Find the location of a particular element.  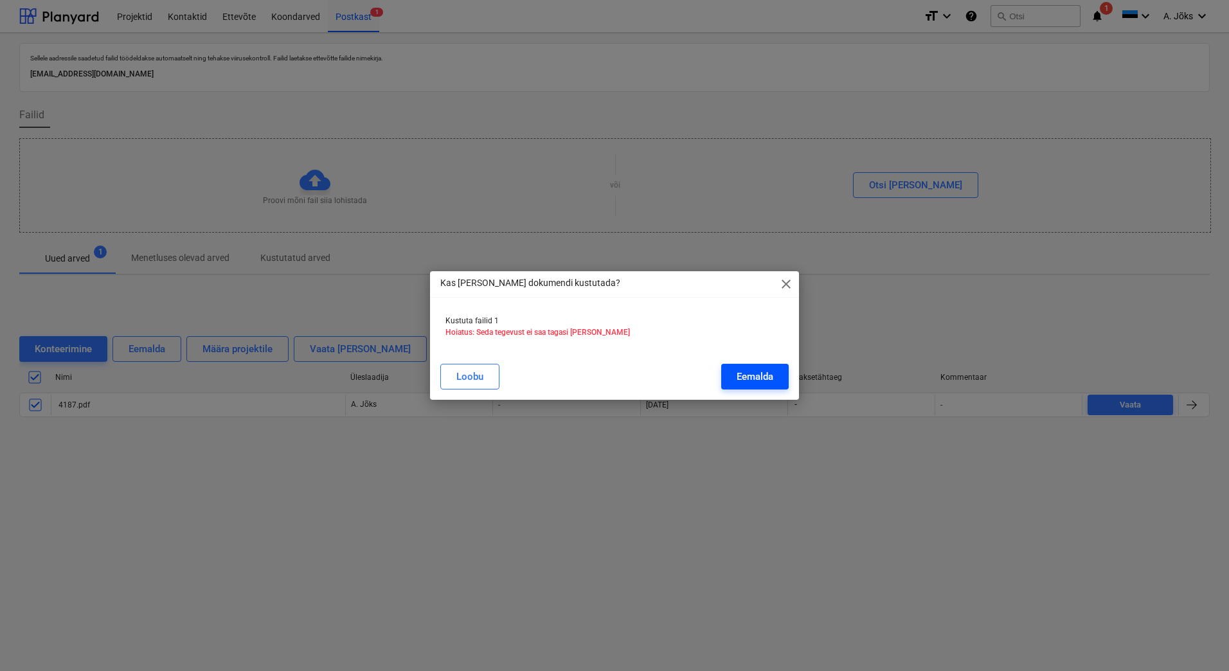

div: Loobu is located at coordinates (470, 377).